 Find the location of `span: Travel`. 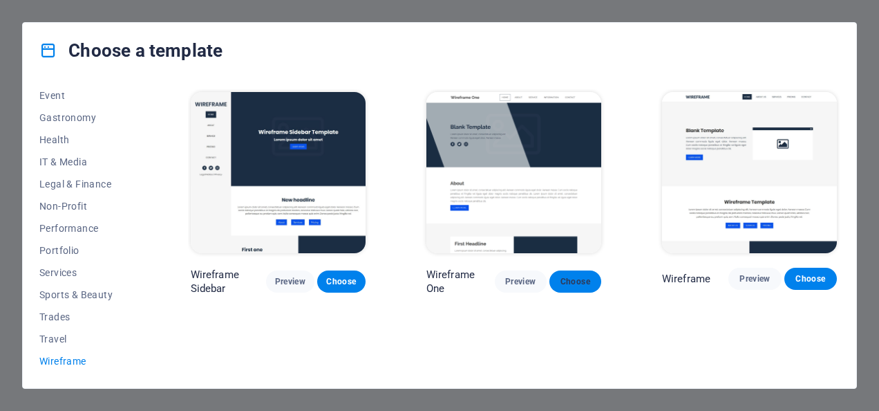

span: Travel is located at coordinates (84, 339).